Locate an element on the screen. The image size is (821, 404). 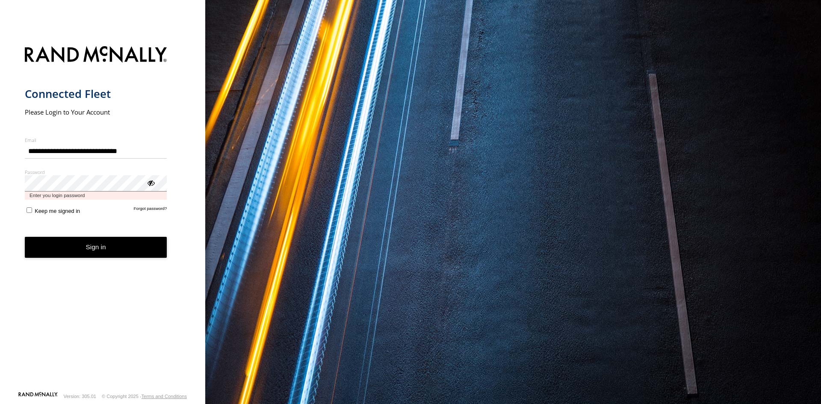
span: Enter you login password is located at coordinates (96, 195).